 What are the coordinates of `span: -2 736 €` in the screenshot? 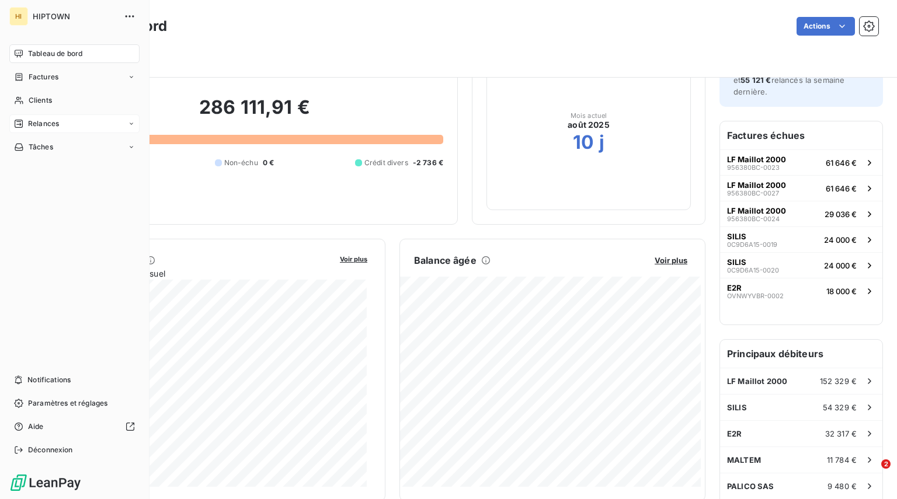 It's located at (428, 163).